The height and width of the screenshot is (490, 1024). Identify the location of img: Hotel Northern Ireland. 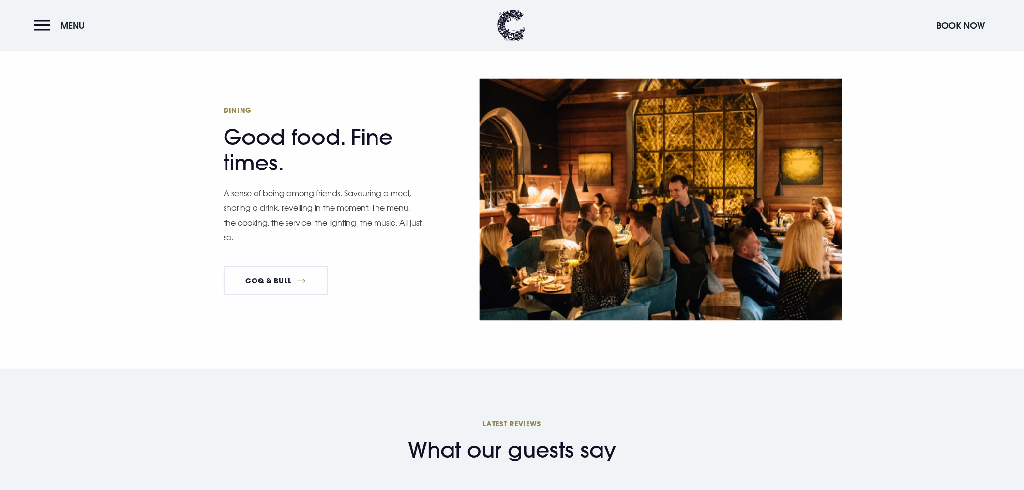
(661, 199).